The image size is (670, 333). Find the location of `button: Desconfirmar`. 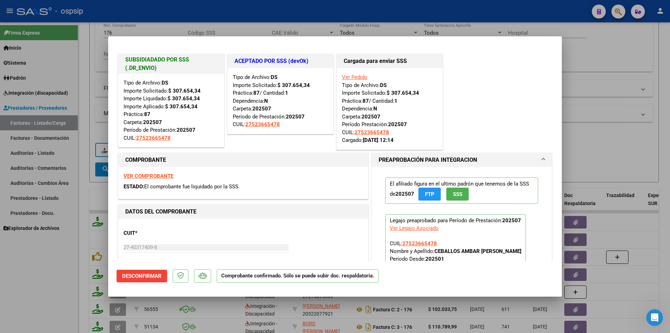

button: Desconfirmar is located at coordinates (142, 276).